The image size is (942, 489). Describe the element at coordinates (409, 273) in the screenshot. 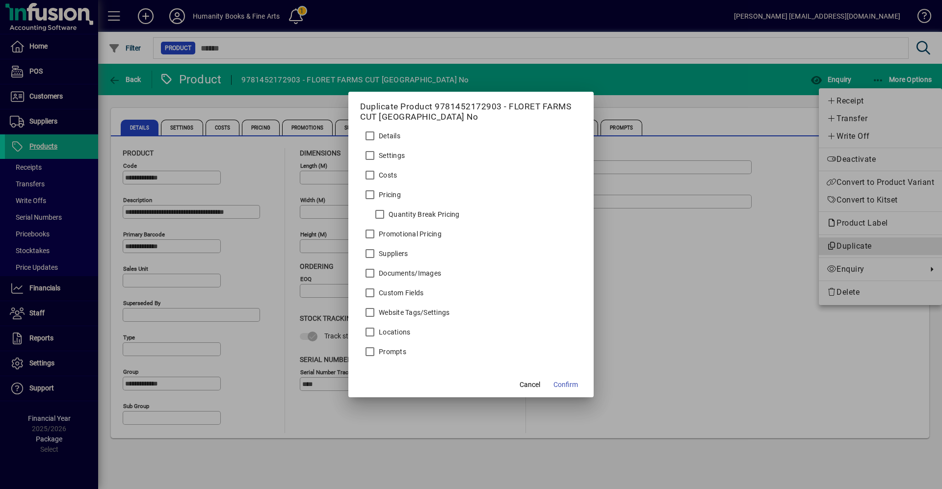

I see `label: Documents/Images` at that location.